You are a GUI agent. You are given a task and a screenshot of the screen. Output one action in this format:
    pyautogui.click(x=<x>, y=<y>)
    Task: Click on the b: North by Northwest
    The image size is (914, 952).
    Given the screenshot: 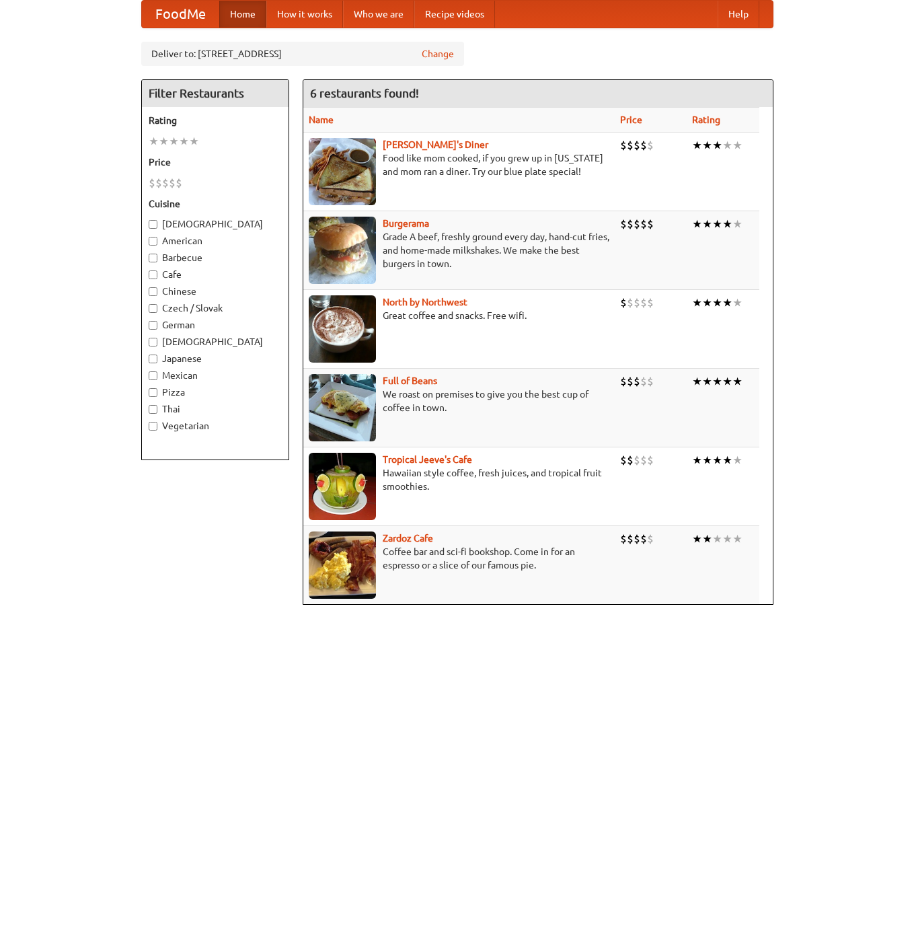 What is the action you would take?
    pyautogui.click(x=425, y=302)
    